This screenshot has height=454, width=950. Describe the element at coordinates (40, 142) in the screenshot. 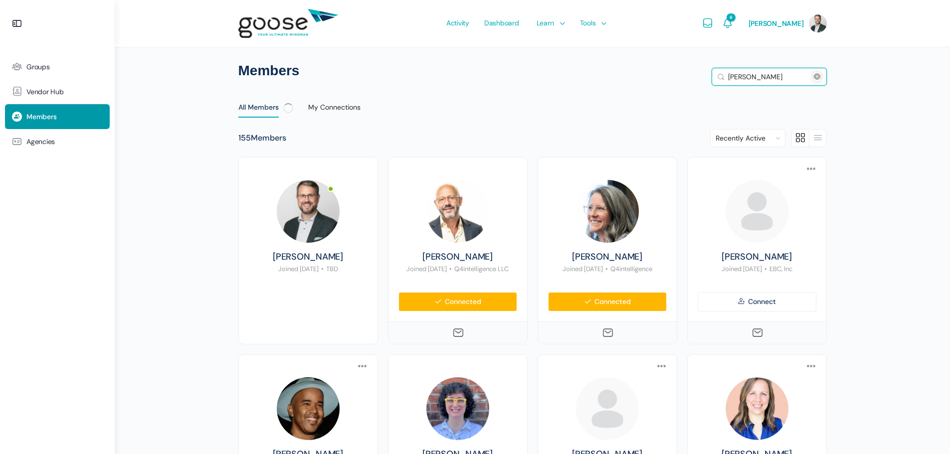

I see `span: Agencies` at that location.